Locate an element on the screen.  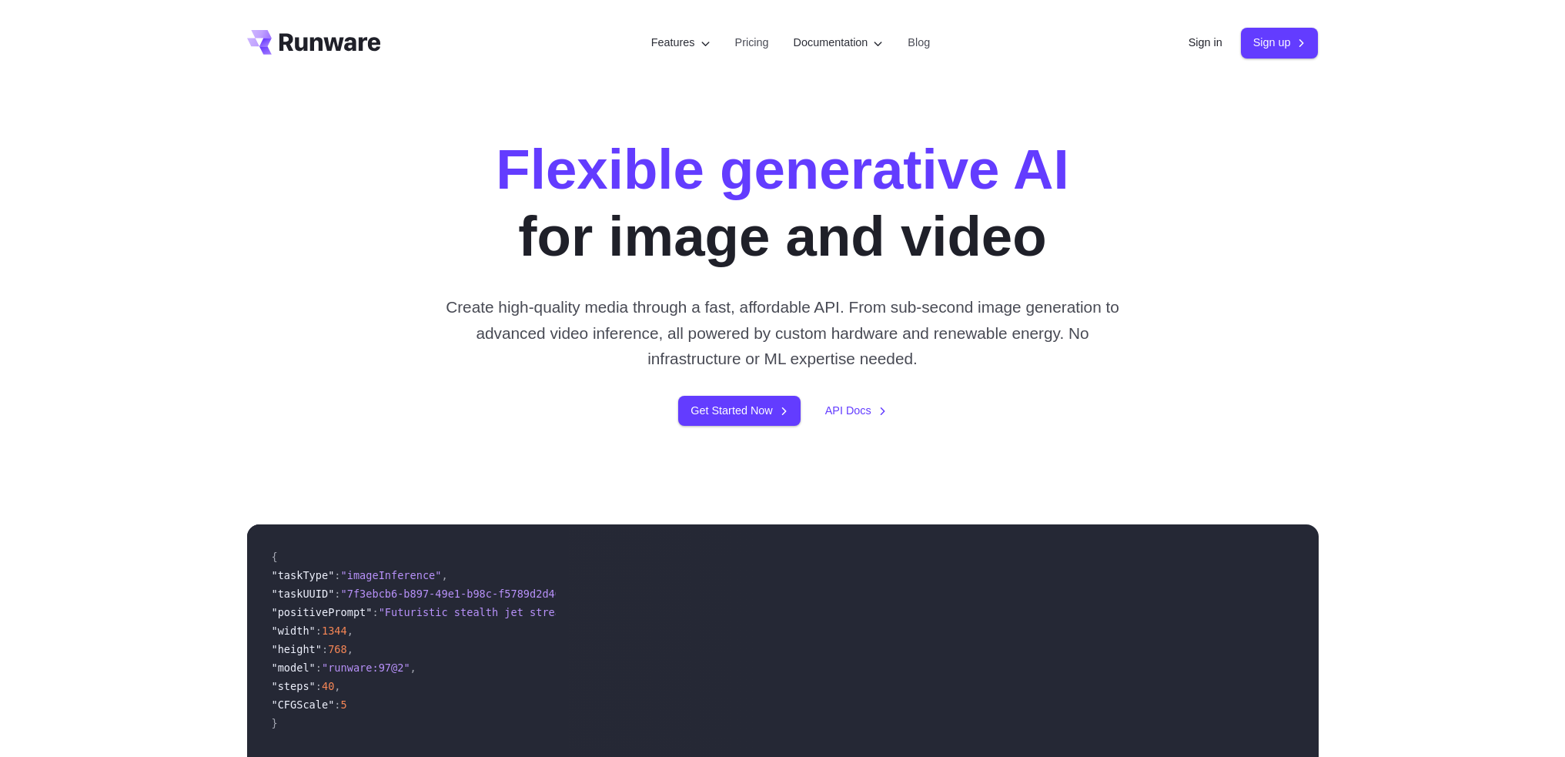
span: "imageInference" is located at coordinates (391, 575).